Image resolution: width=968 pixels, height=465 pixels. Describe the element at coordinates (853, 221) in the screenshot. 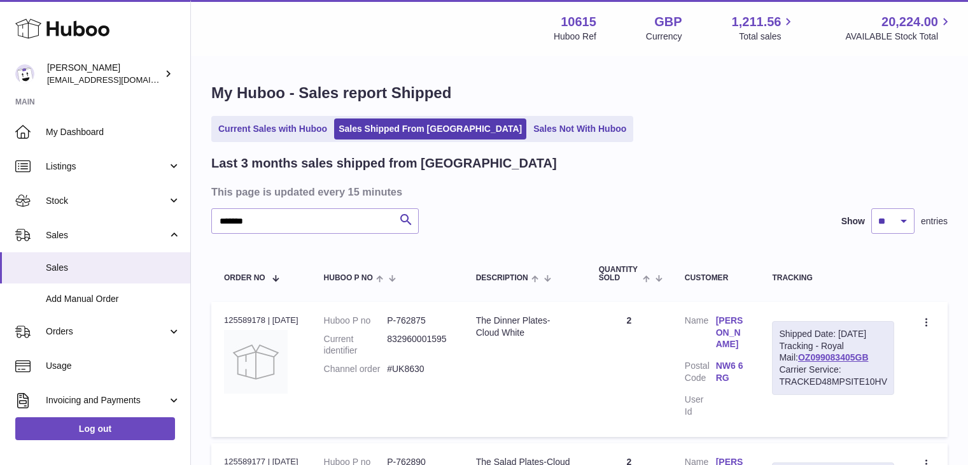

I see `label: Show` at that location.